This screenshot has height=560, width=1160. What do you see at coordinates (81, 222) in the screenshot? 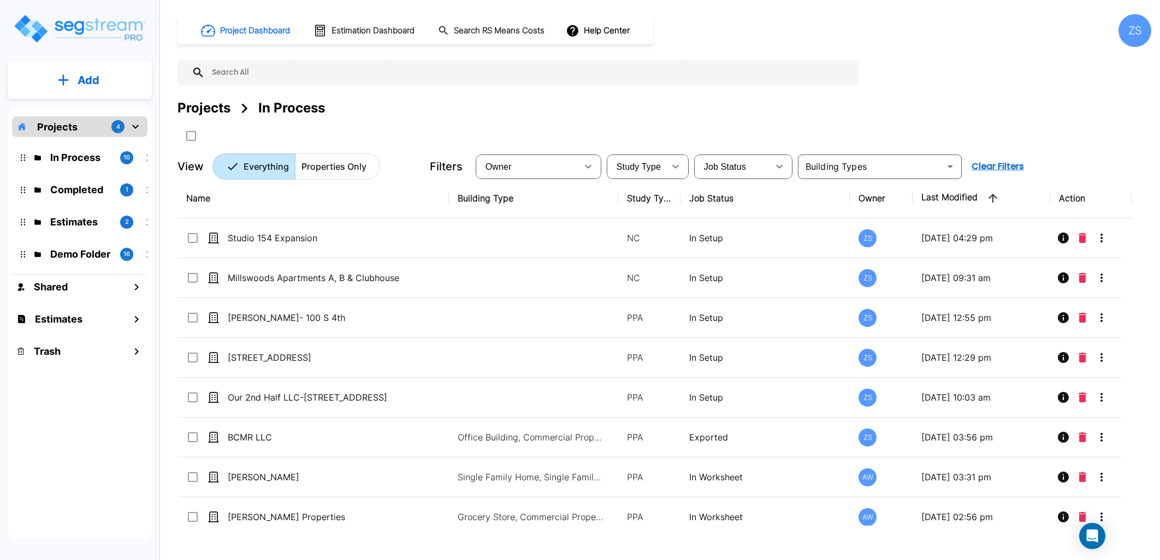
I see `p: Estimates` at bounding box center [81, 222].